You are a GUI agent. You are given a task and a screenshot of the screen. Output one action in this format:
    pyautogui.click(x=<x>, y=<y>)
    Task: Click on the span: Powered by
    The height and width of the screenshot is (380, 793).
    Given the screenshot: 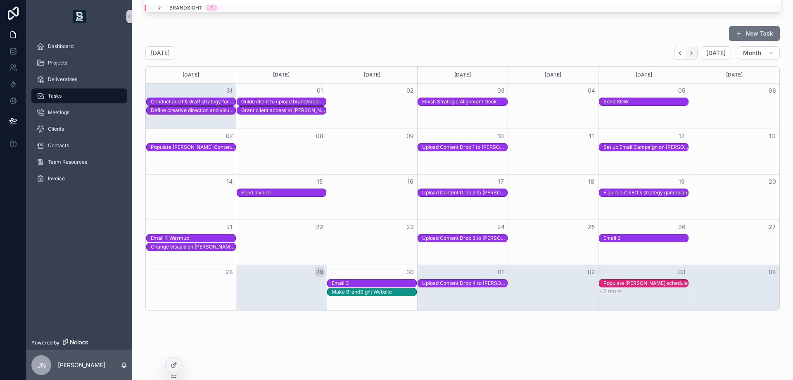 What is the action you would take?
    pyautogui.click(x=45, y=342)
    